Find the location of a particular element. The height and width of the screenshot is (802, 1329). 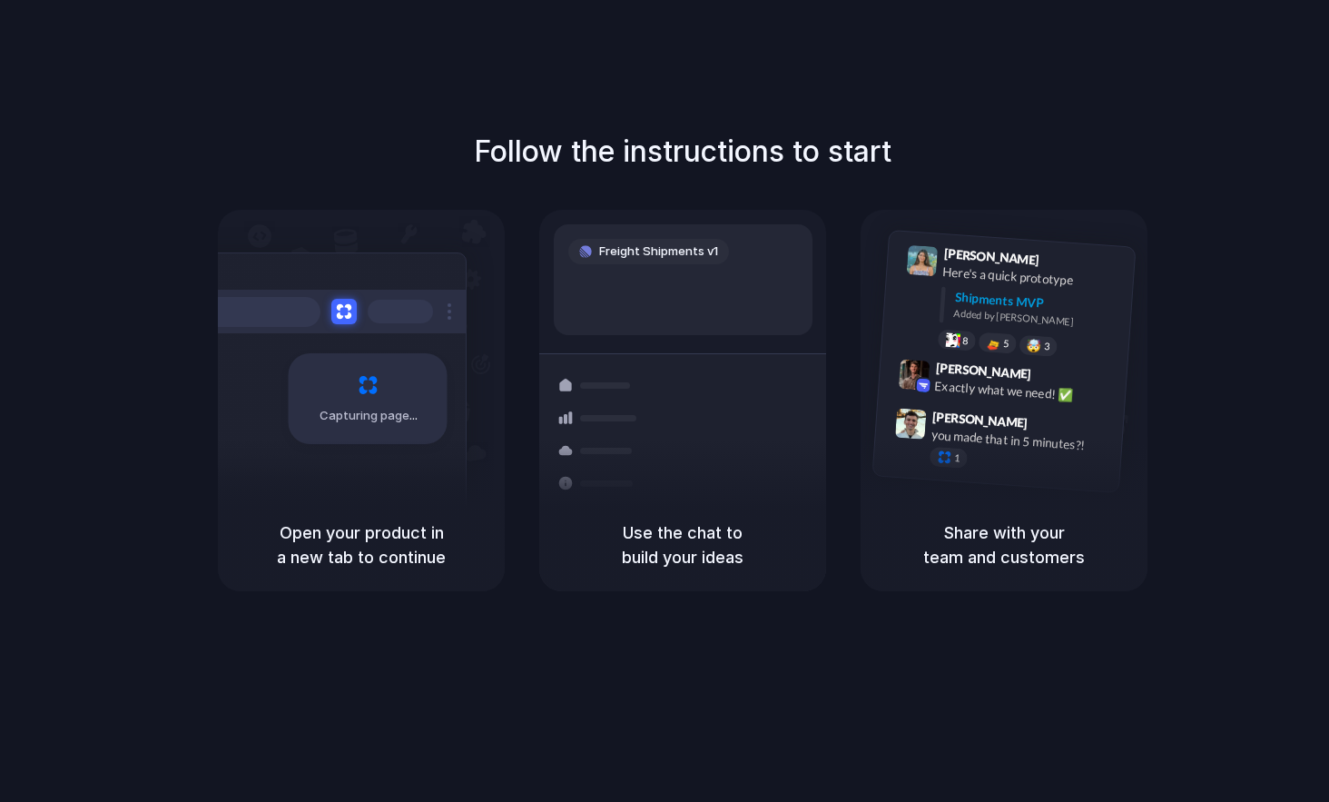

div: Shipments MVP is located at coordinates (1038, 302).